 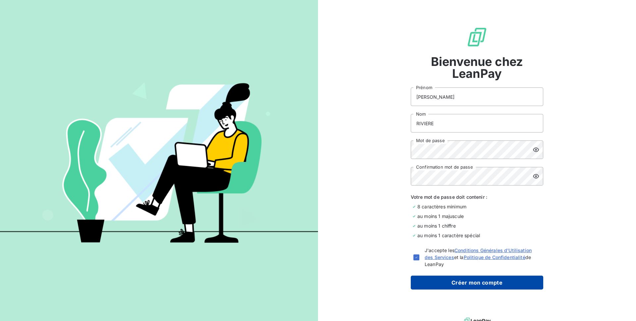 What do you see at coordinates (477, 197) in the screenshot?
I see `span: Votre mot de passe doit contenir :` at bounding box center [477, 197].